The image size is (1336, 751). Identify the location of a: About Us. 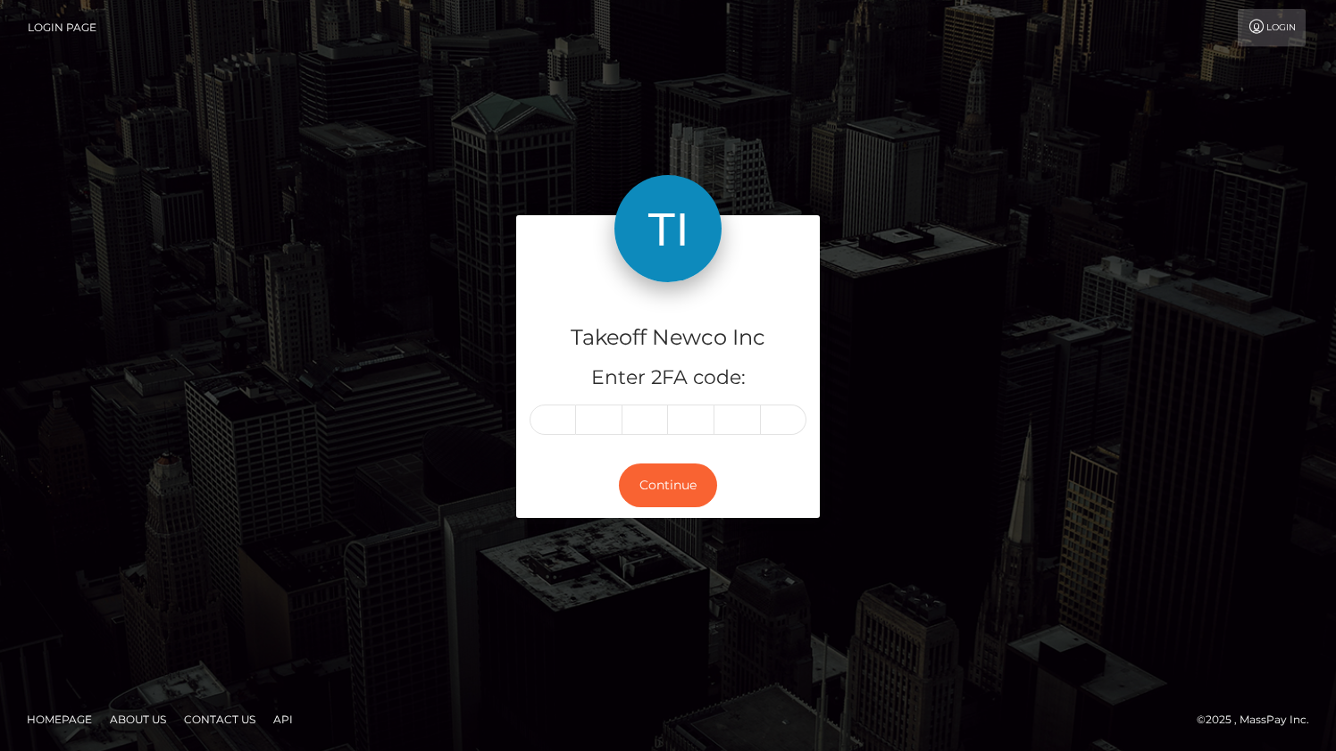
(138, 719).